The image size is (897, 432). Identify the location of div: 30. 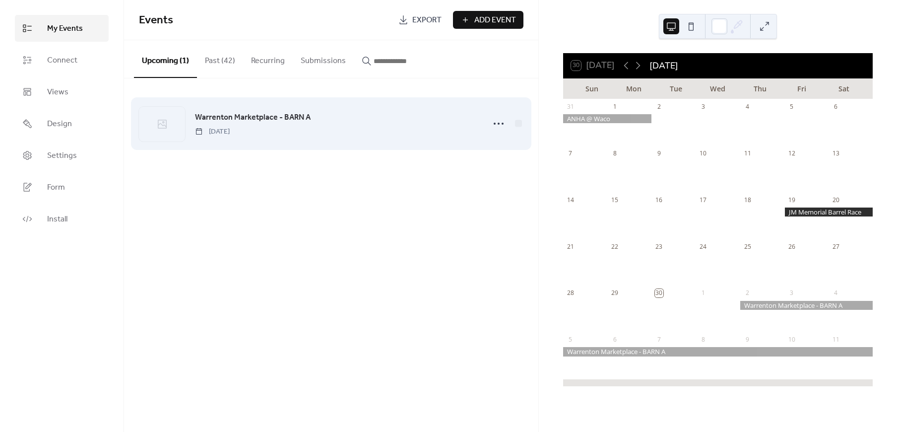
(659, 293).